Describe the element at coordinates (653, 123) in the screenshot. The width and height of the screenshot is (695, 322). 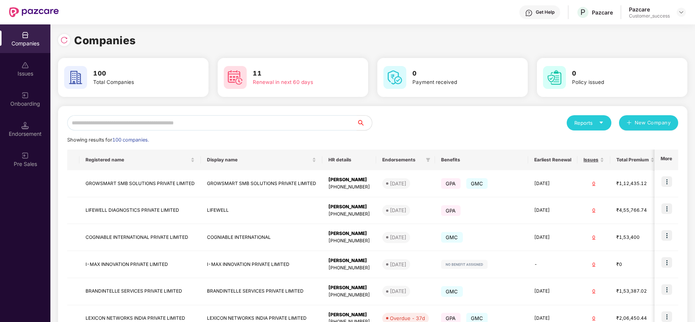
I see `span: New Company` at that location.